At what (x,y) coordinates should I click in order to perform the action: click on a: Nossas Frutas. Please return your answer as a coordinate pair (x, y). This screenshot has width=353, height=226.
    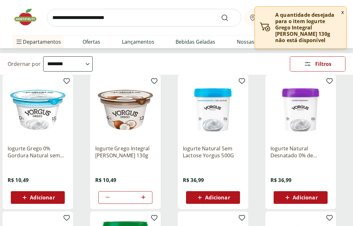
    Looking at the image, I should click on (253, 42).